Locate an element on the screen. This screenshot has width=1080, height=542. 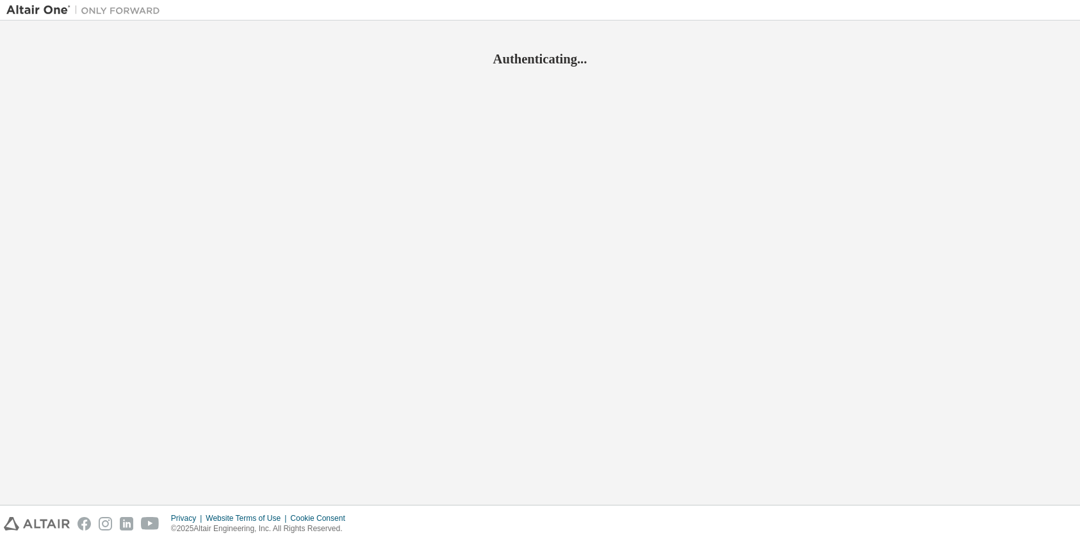
img: altair_logo.svg is located at coordinates (37, 524).